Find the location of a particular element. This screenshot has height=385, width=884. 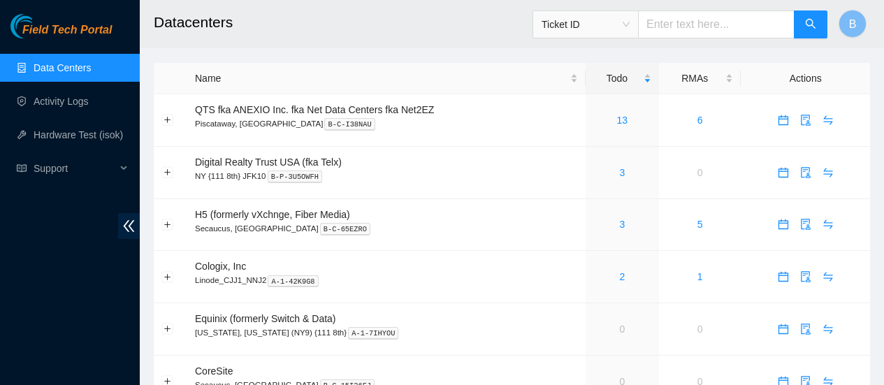

kbd: B-C-65EZRO is located at coordinates (345, 229).